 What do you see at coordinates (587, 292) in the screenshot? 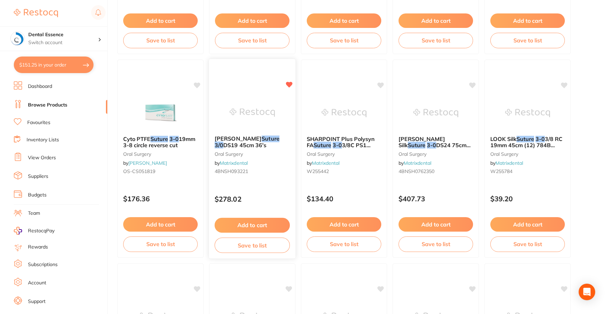
I see `div: Open Intercom Messenger` at bounding box center [587, 292].